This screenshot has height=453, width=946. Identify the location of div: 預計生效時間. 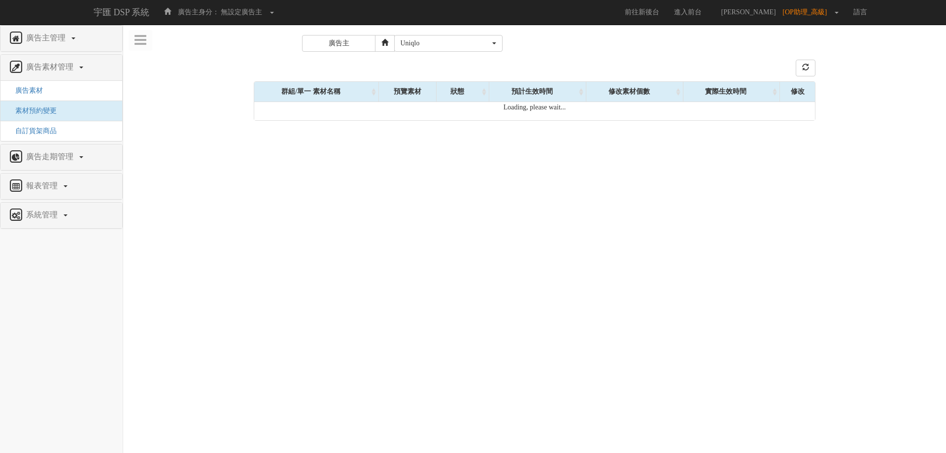
(537, 92).